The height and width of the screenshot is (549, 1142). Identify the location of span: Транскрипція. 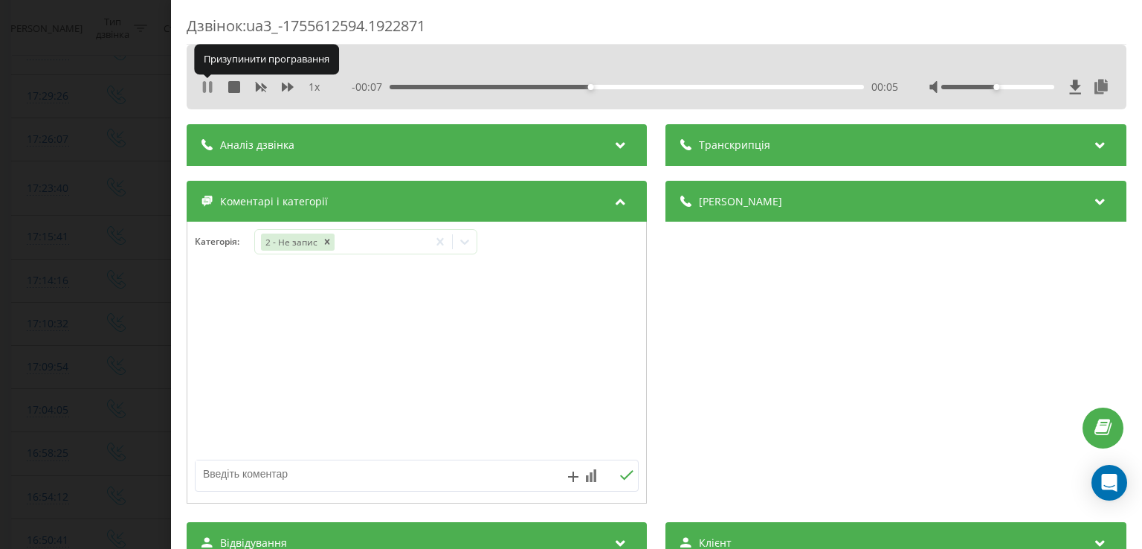
(736, 145).